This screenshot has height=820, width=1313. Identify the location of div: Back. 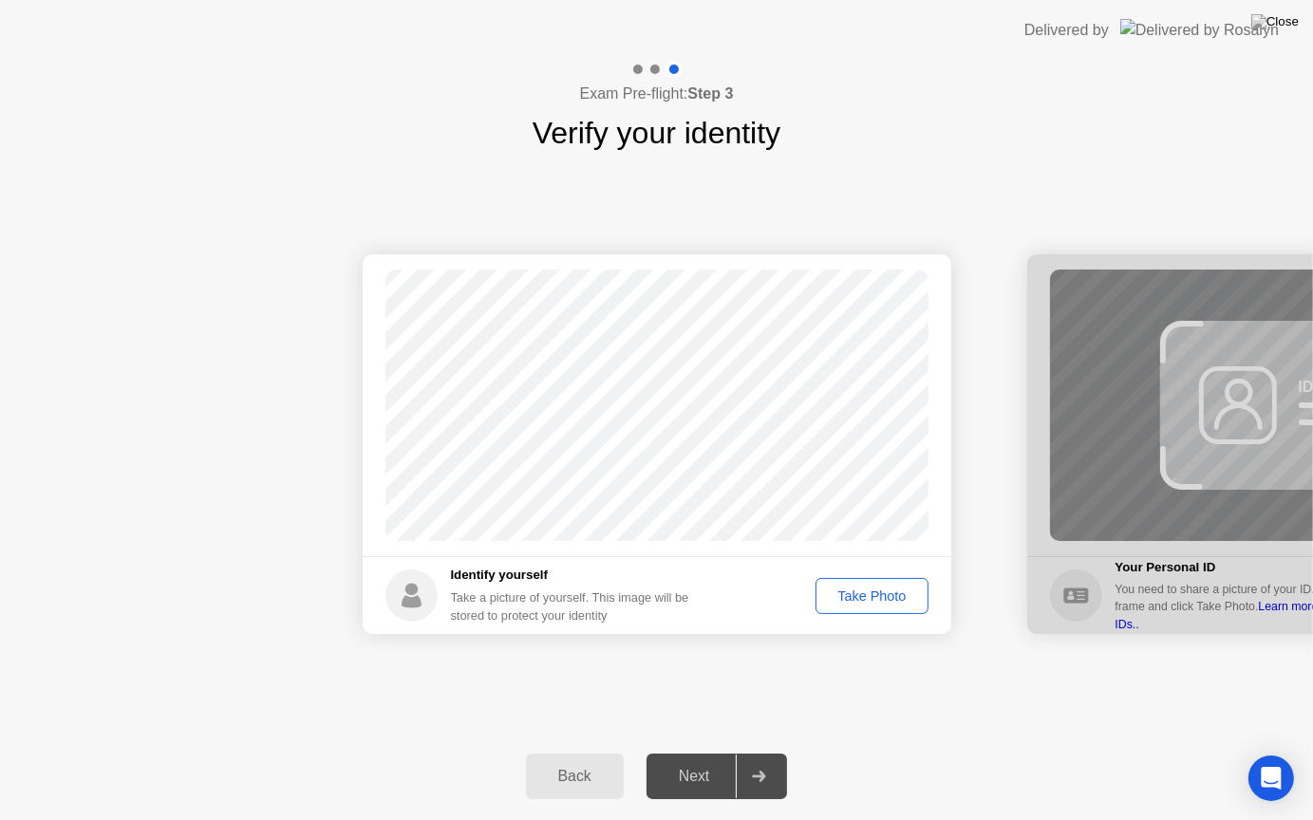
(574, 777).